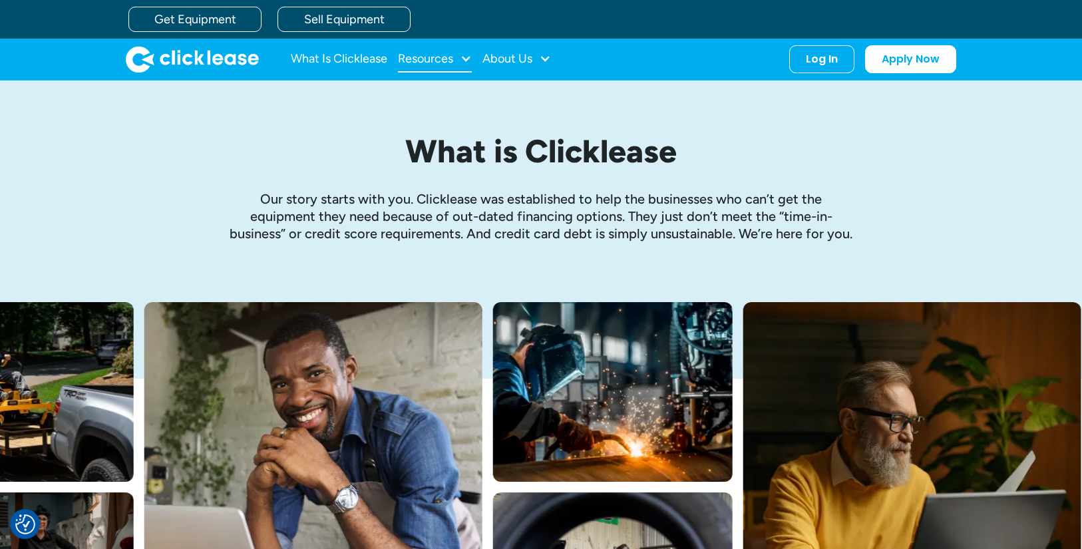 The width and height of the screenshot is (1082, 549). What do you see at coordinates (516, 59) in the screenshot?
I see `div: About Us` at bounding box center [516, 59].